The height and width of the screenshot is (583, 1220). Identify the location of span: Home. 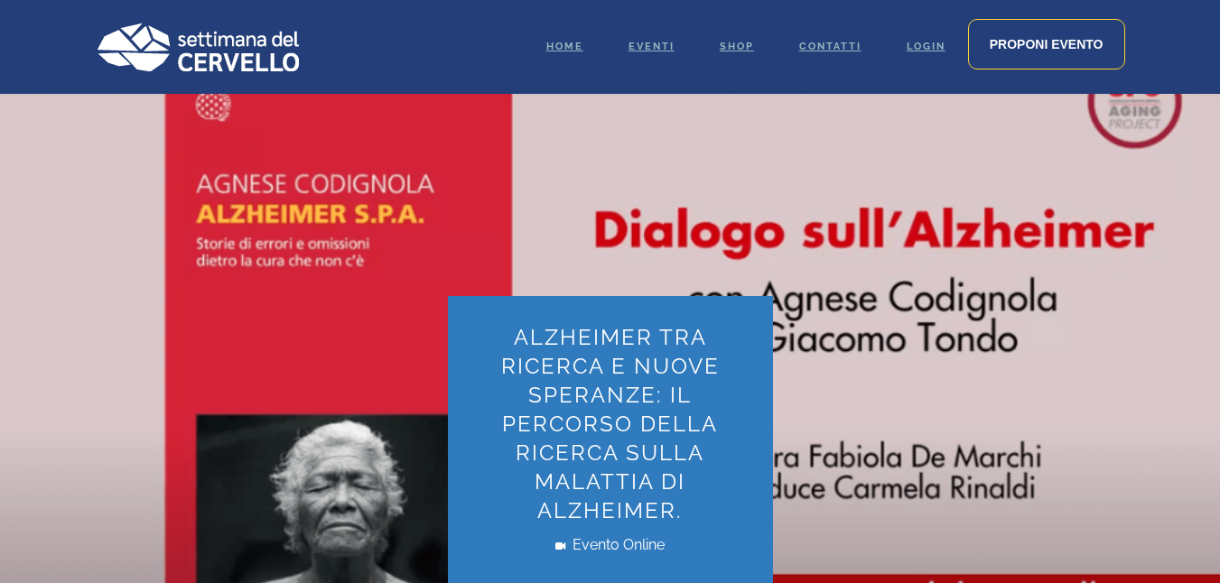
(564, 46).